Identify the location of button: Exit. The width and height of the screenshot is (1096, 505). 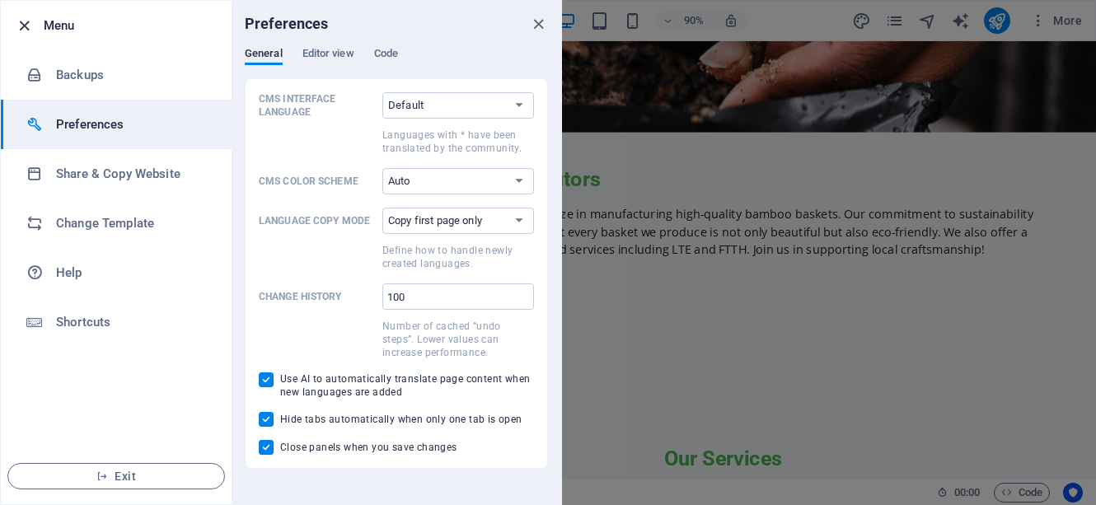
(116, 476).